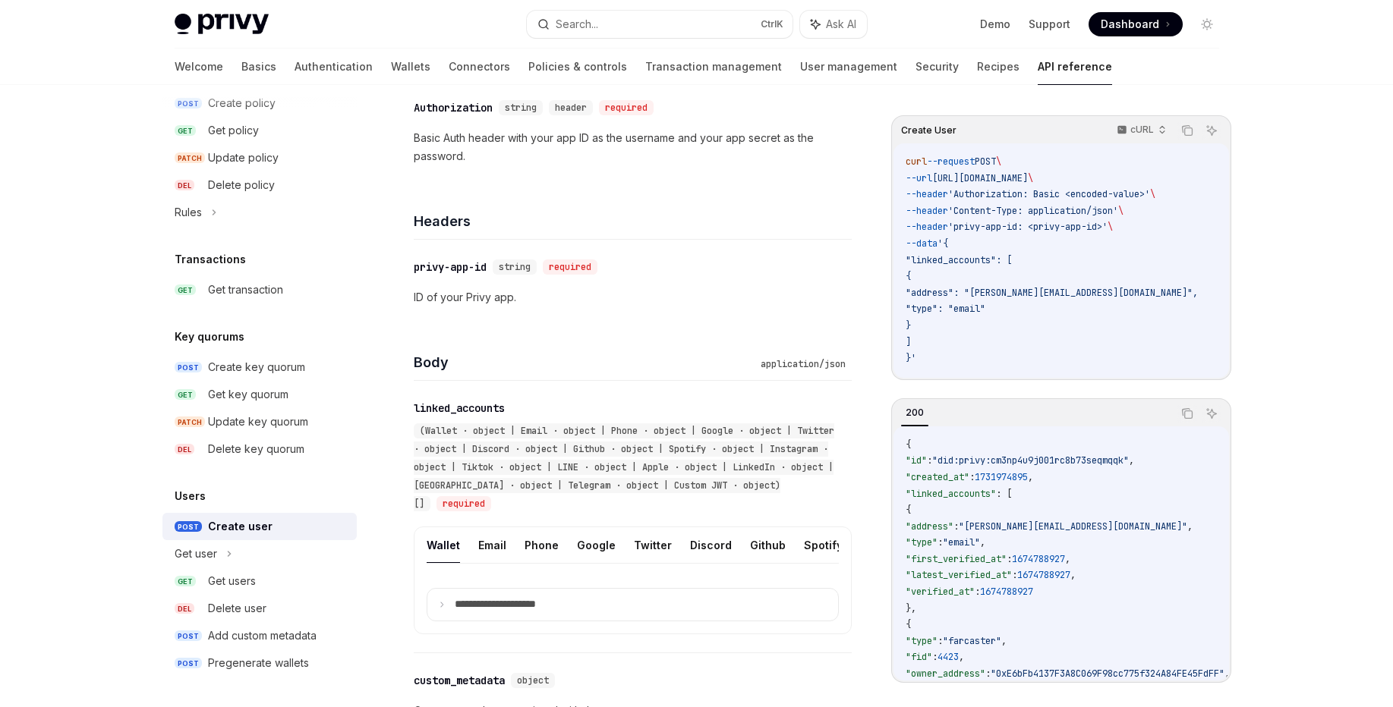 This screenshot has height=707, width=1393. Describe the element at coordinates (624, 468) in the screenshot. I see `span: (Wallet · object | Email · object | Phone · object | Google · object | Twitter · object | Discord...` at that location.